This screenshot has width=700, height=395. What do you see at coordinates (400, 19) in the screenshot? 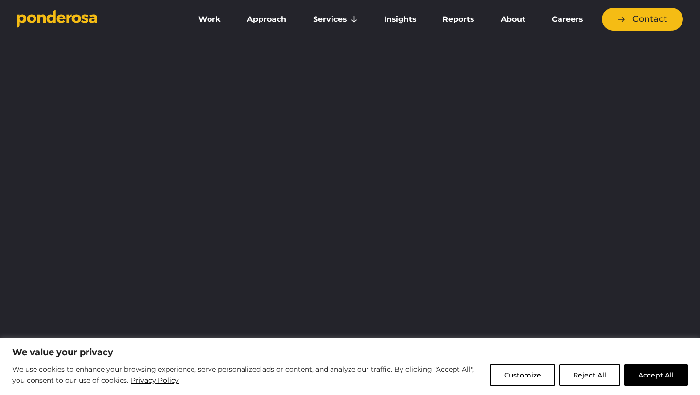
I see `a: Insights` at bounding box center [400, 19].